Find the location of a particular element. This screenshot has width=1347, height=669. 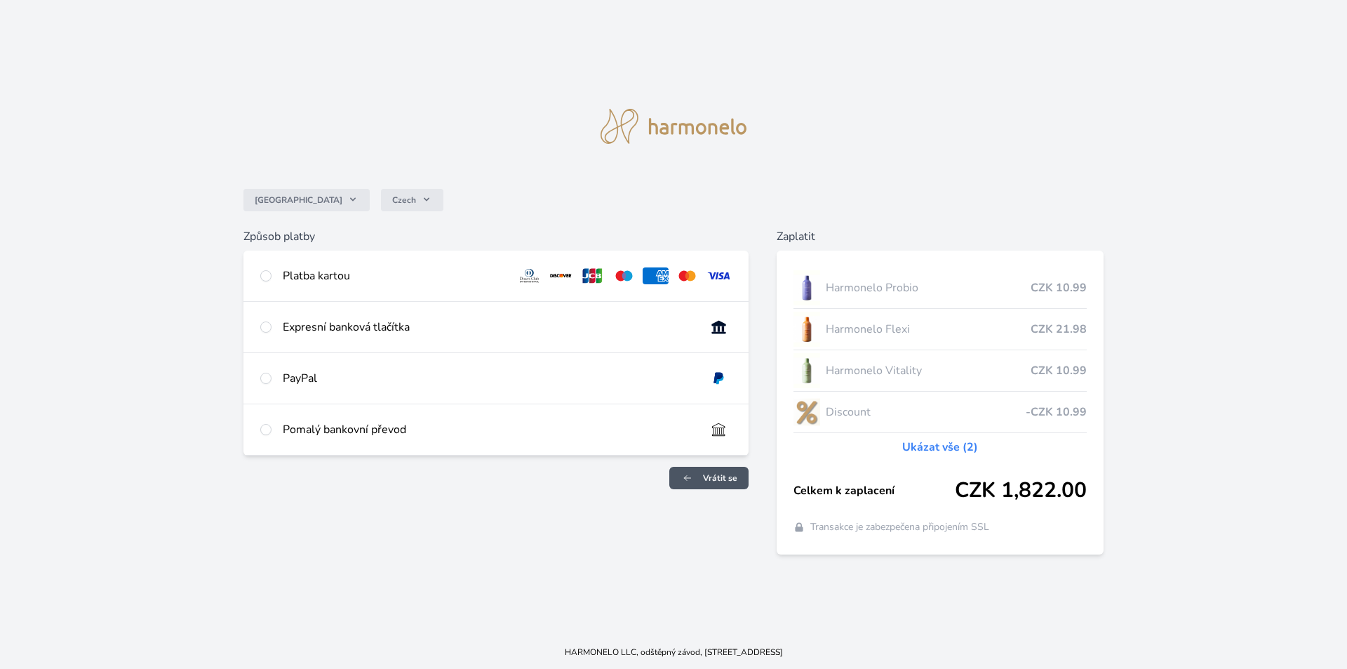

span: Harmonelo Flexi is located at coordinates (928, 329).